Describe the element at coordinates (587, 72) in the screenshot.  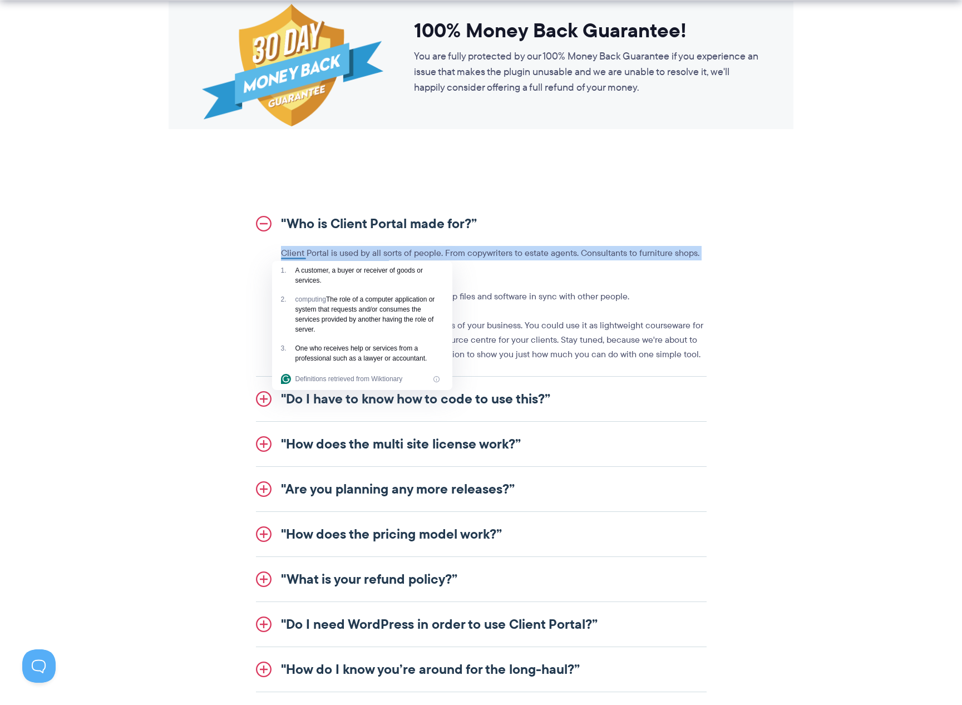
I see `p: You are fully protected by our 100% Money Back Guarantee if you experience an issue that makes th...` at that location.